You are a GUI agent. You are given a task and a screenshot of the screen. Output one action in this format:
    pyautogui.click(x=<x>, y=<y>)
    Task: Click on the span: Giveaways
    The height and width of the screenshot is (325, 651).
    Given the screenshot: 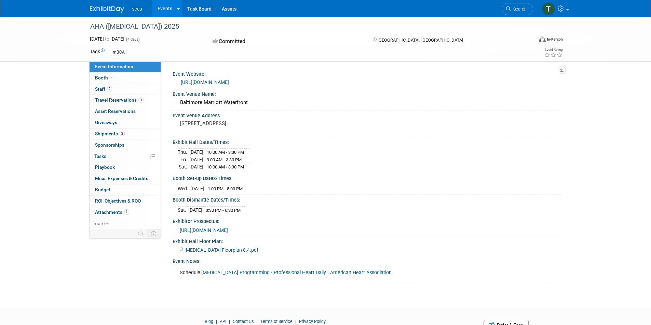 What is the action you would take?
    pyautogui.click(x=106, y=123)
    